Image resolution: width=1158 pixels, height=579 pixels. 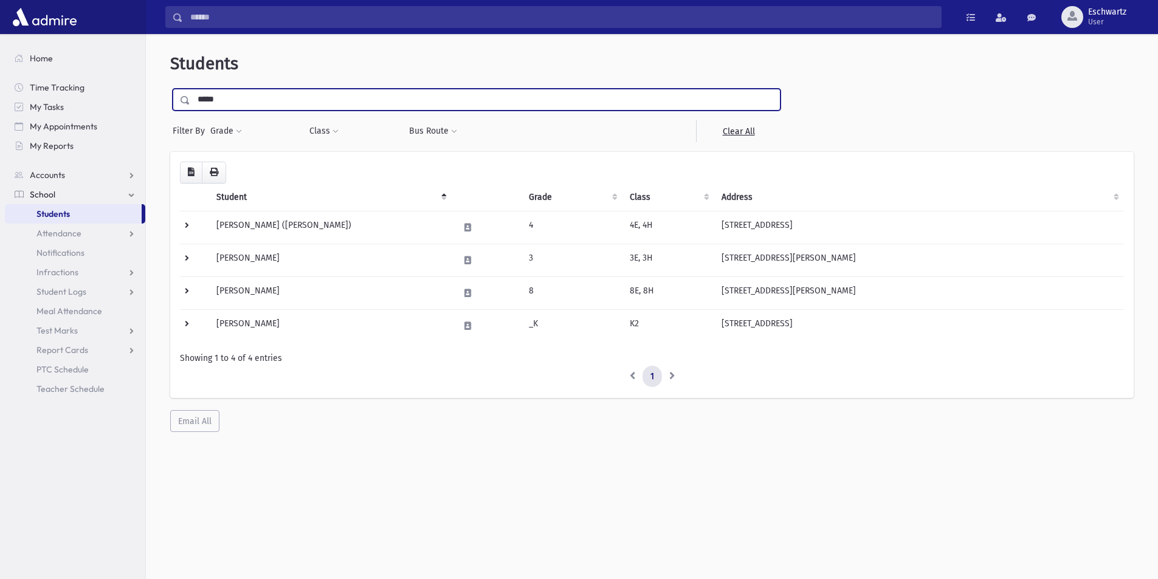 What do you see at coordinates (73, 214) in the screenshot?
I see `a: Students` at bounding box center [73, 214].